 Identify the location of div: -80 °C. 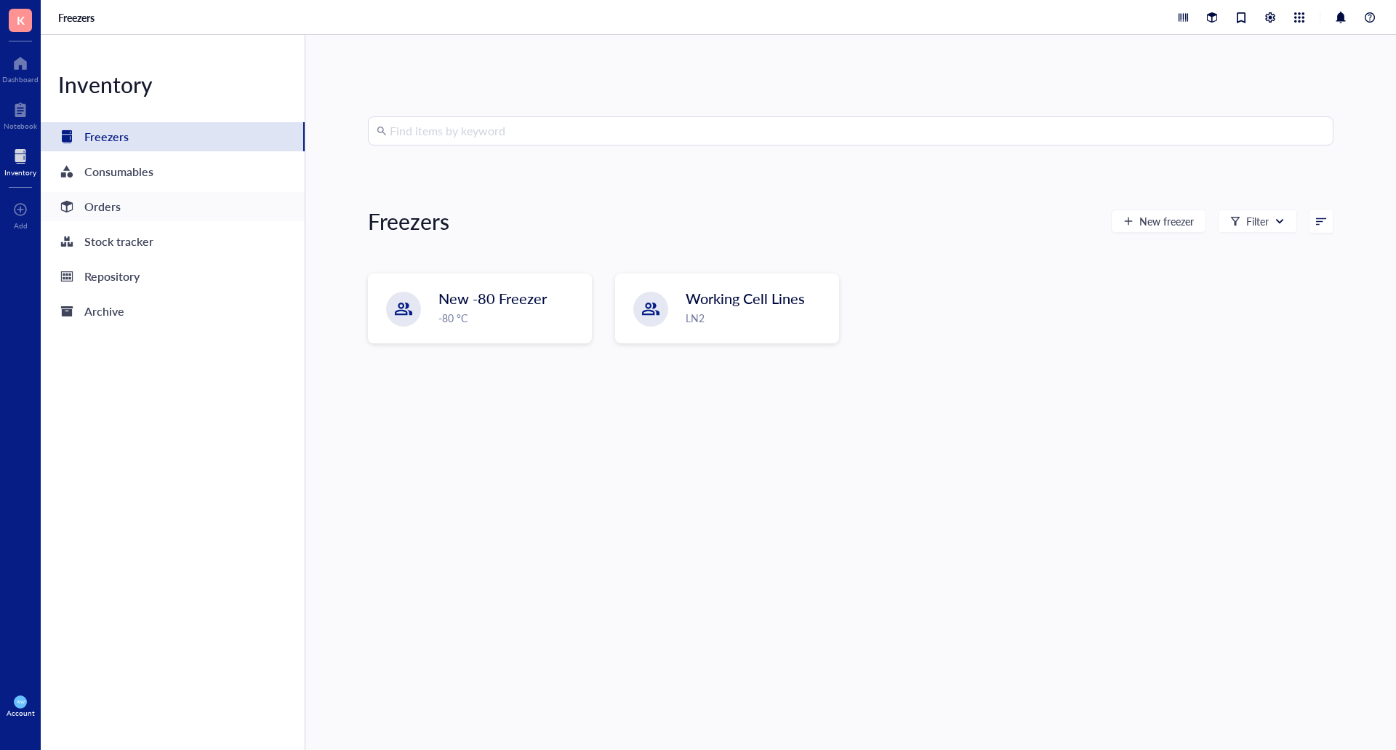
(511, 318).